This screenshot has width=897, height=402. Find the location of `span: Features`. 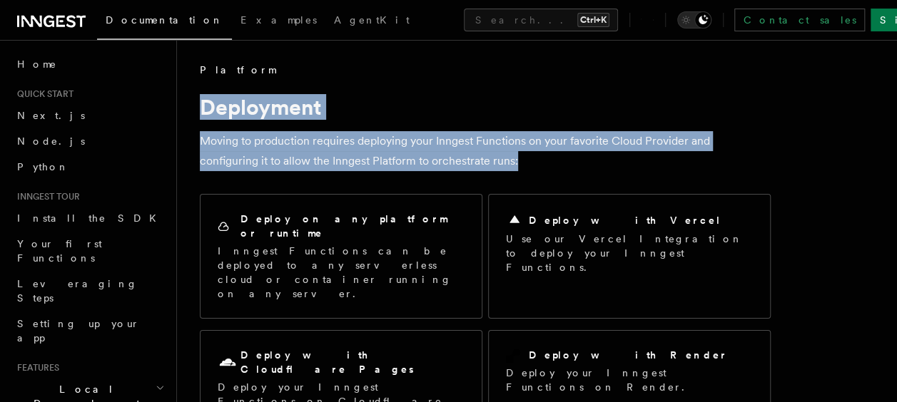

span: Features is located at coordinates (35, 368).